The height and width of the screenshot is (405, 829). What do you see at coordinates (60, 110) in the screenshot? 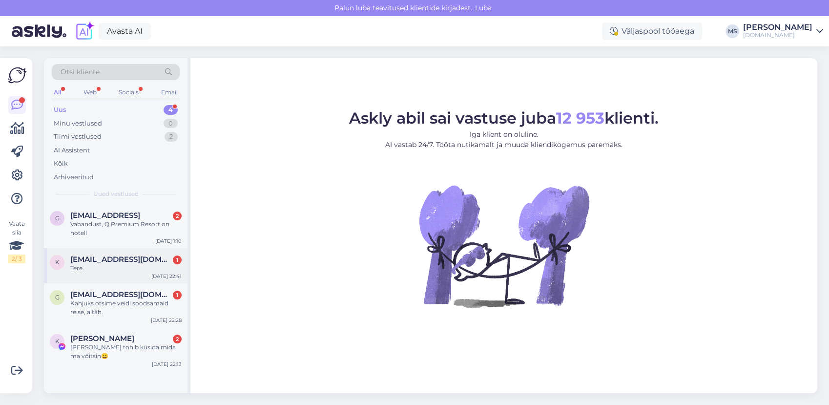
I see `div: Uus` at bounding box center [60, 110].